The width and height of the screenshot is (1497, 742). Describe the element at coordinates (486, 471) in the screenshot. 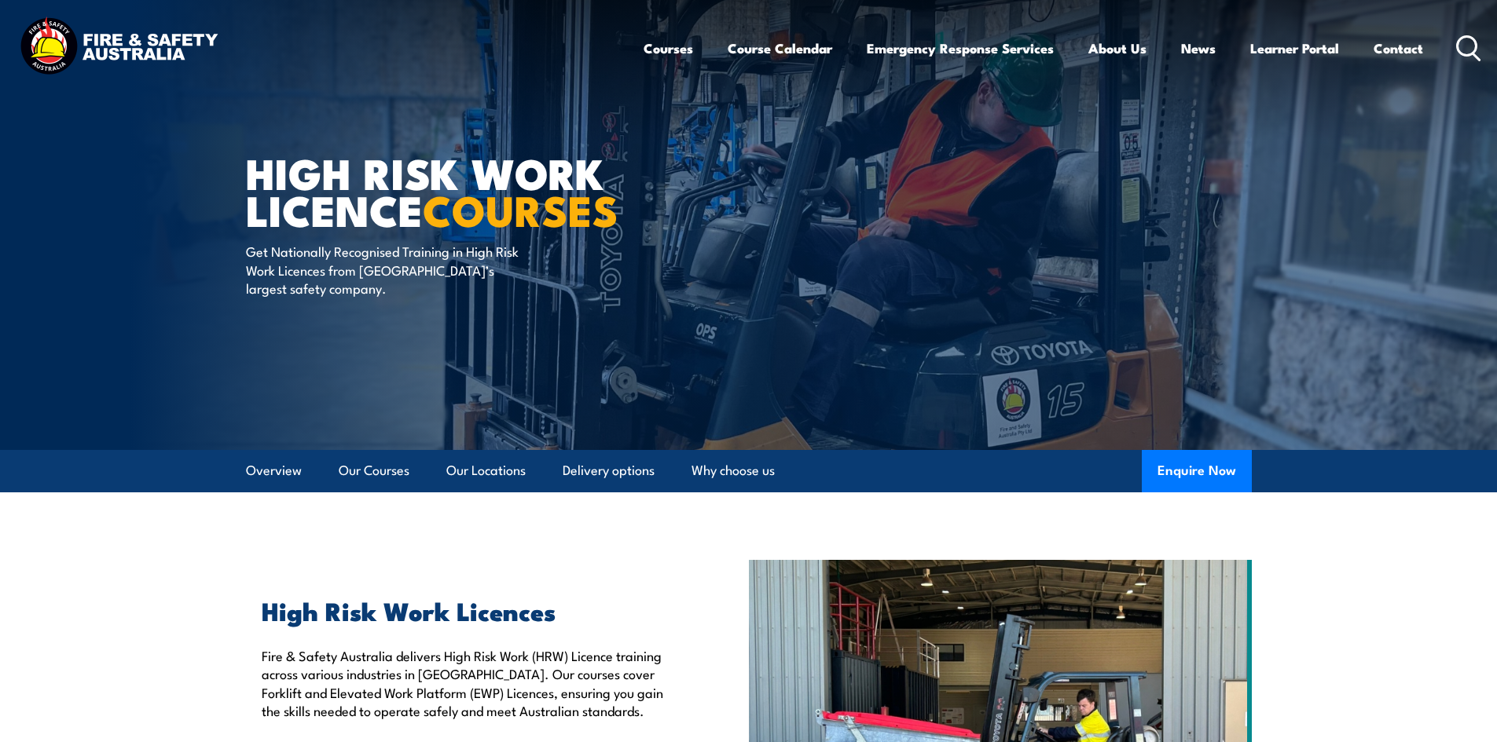

I see `a: Our Locations` at that location.